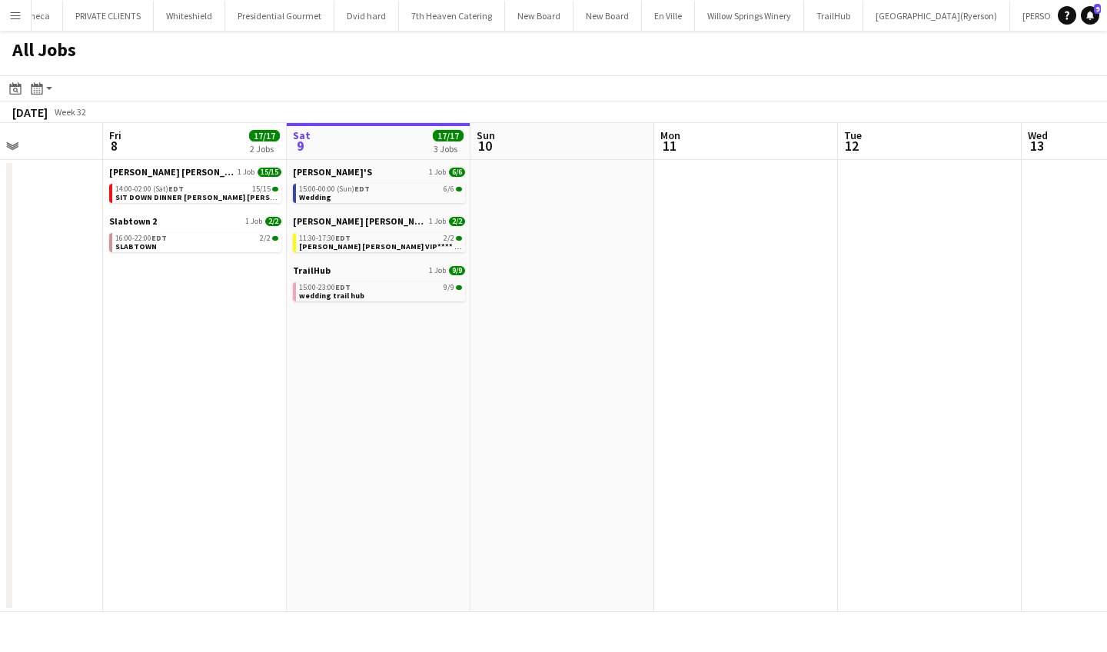  I want to click on button: 7th Heaven Catering, so click(452, 15).